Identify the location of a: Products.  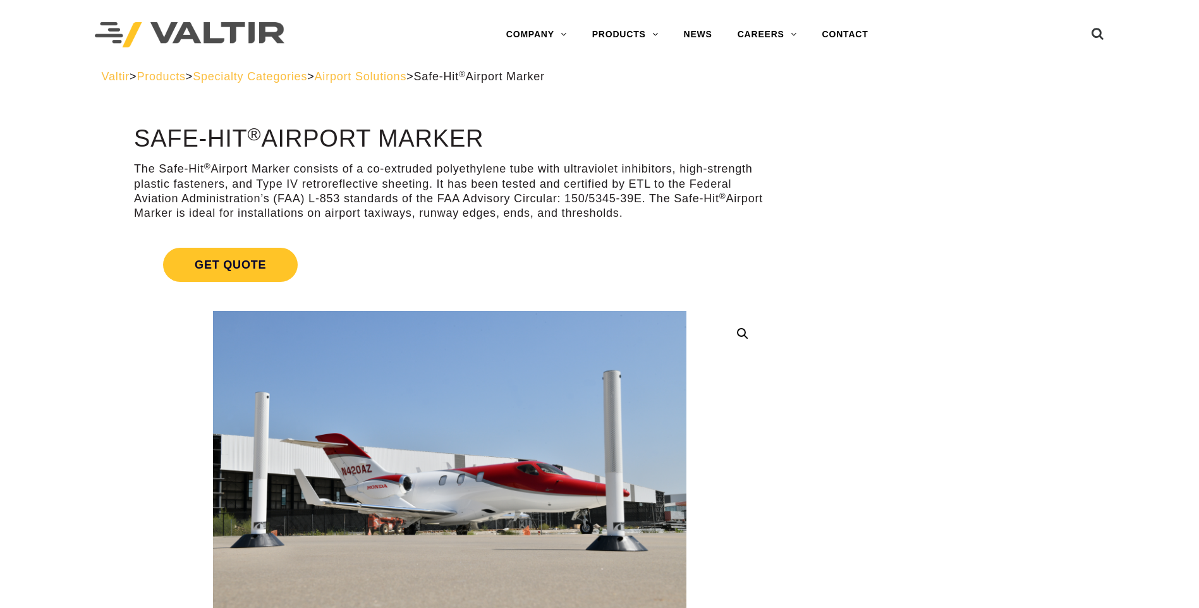
(161, 77).